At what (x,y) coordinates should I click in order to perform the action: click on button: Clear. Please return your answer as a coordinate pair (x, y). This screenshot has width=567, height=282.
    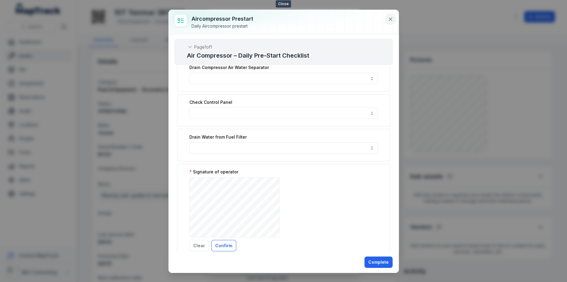
    Looking at the image, I should click on (199, 246).